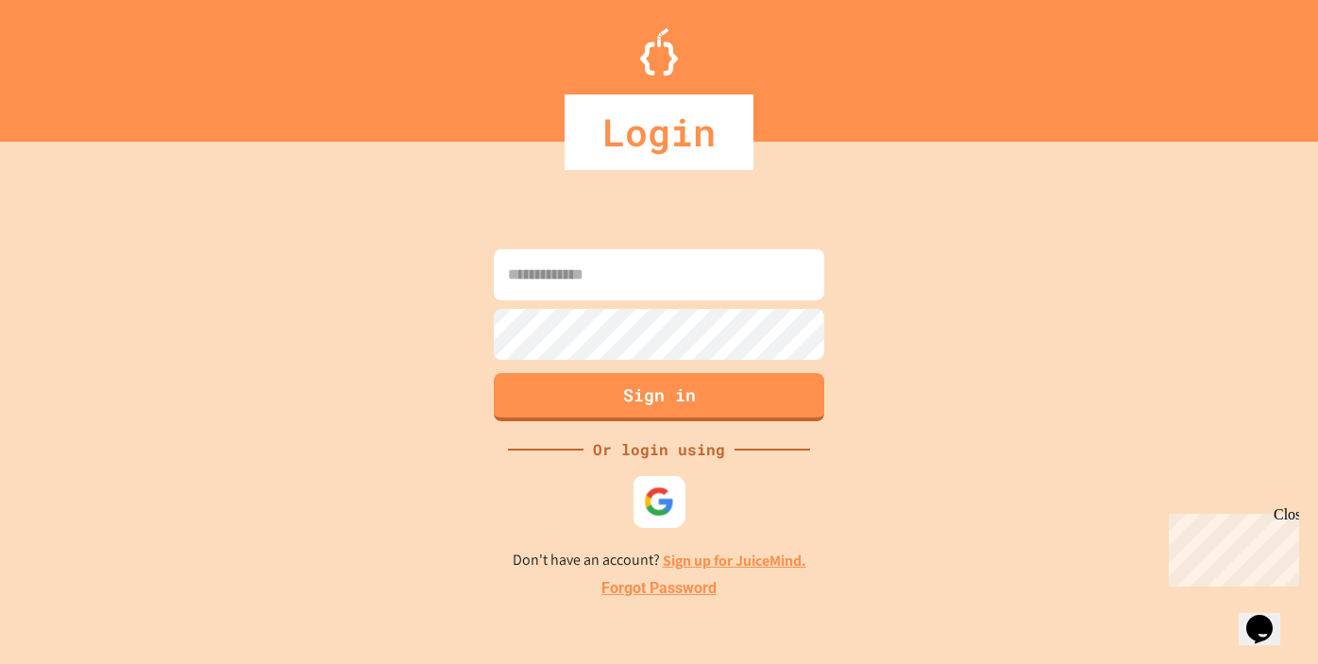  Describe the element at coordinates (659, 500) in the screenshot. I see `img: google-icon.svg` at that location.